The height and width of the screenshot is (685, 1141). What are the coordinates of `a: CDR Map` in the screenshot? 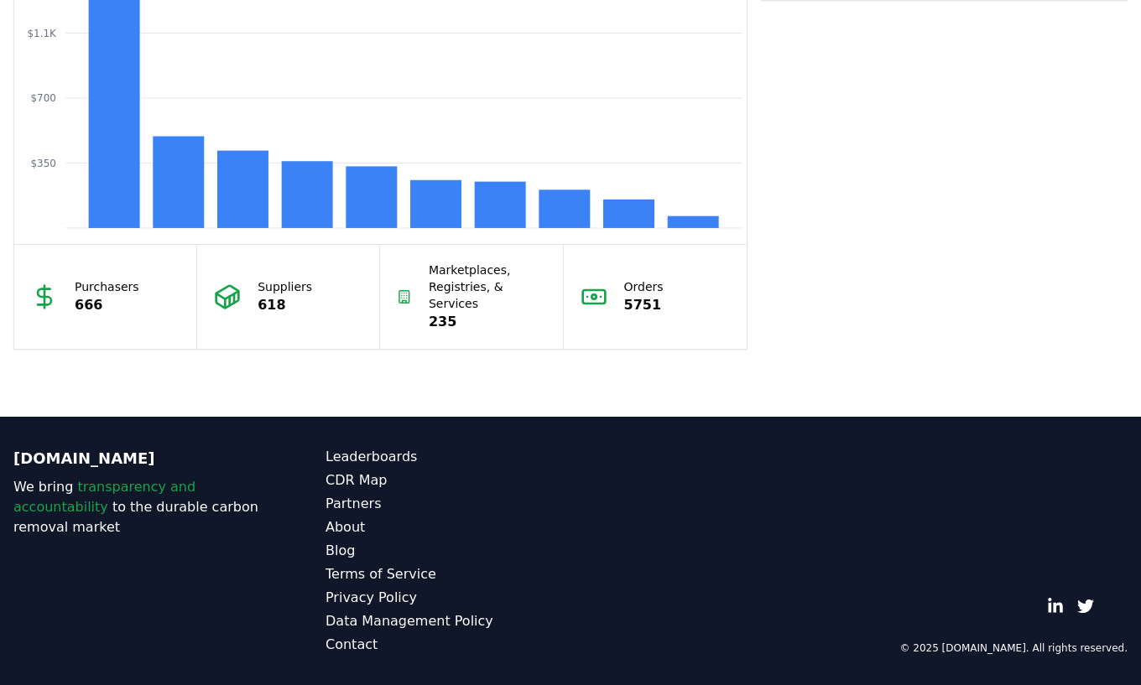 It's located at (448, 481).